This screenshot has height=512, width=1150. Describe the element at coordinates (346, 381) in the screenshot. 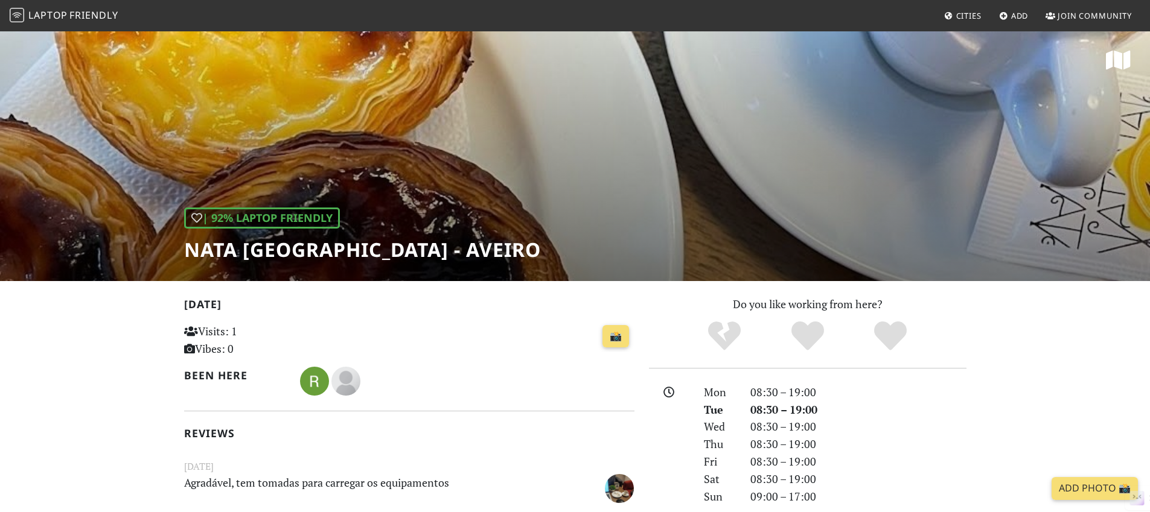

I see `img: blank-535327c66bd565773addf3077783bbfce4b00ec00e9fd257753287c682c7fa38.png` at that location.